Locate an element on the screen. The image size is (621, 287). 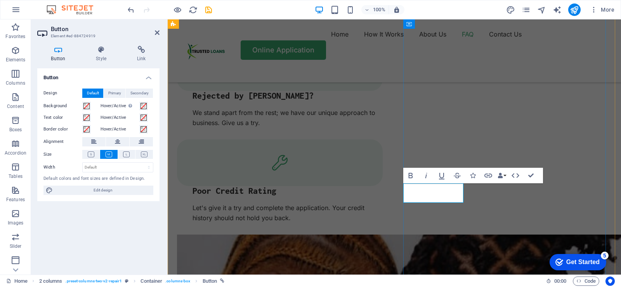
button: Icons is located at coordinates (473, 175).